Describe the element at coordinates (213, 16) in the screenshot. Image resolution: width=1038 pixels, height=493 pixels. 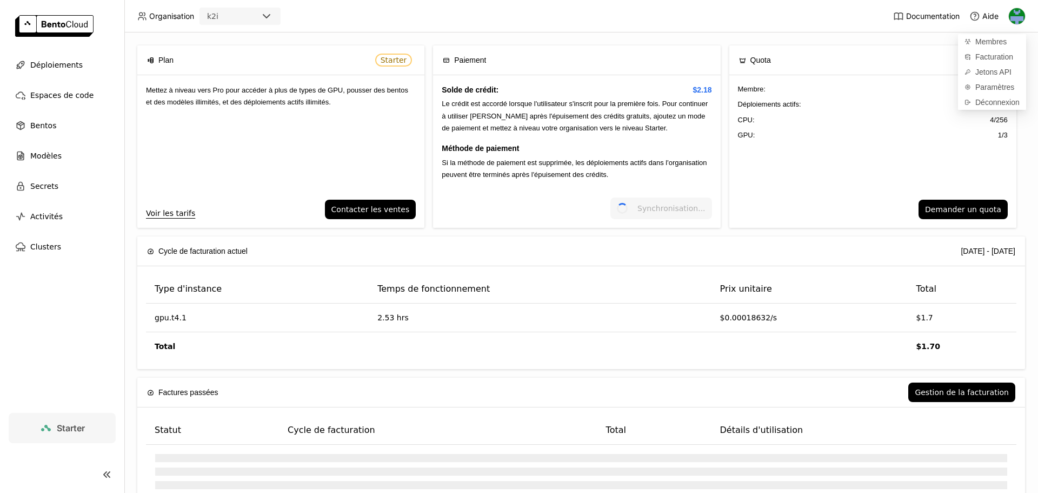
I see `div: k2i` at that location.